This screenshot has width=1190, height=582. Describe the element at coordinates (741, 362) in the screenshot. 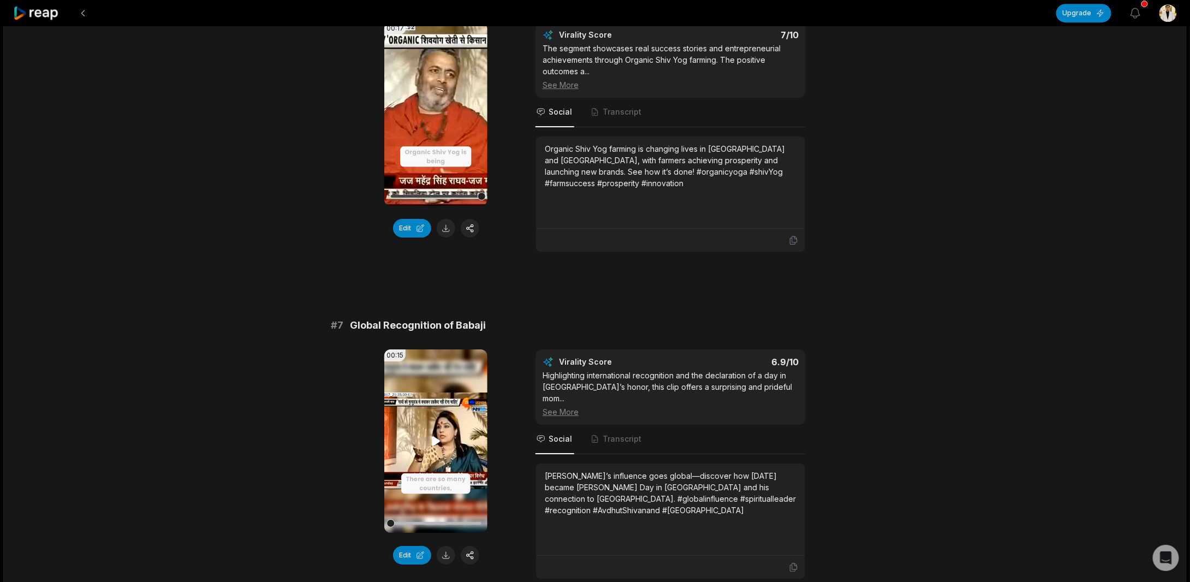

I see `div: 6.9 /10` at that location.